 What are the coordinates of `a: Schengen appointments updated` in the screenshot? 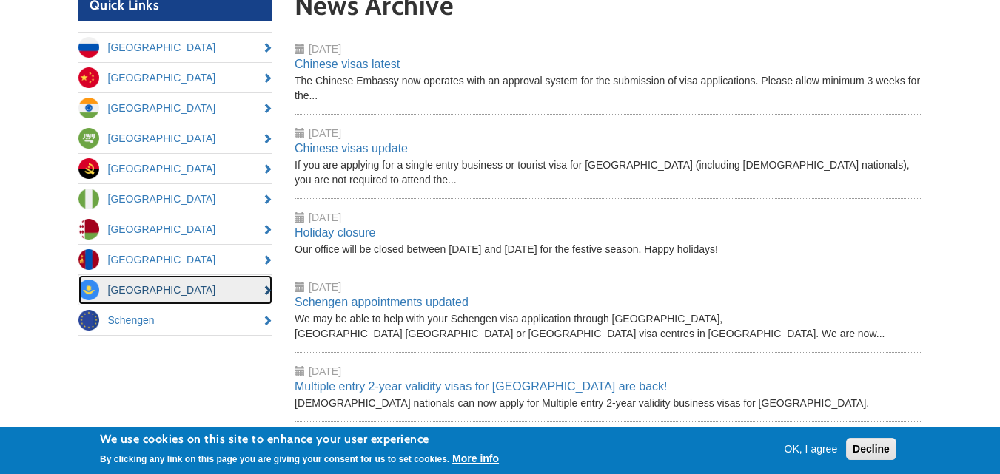 It's located at (381, 302).